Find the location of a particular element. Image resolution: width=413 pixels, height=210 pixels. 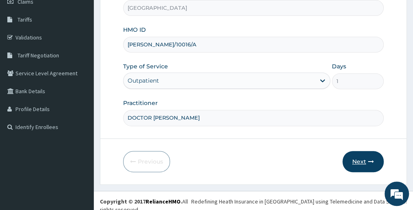

label: Days is located at coordinates (339, 66).